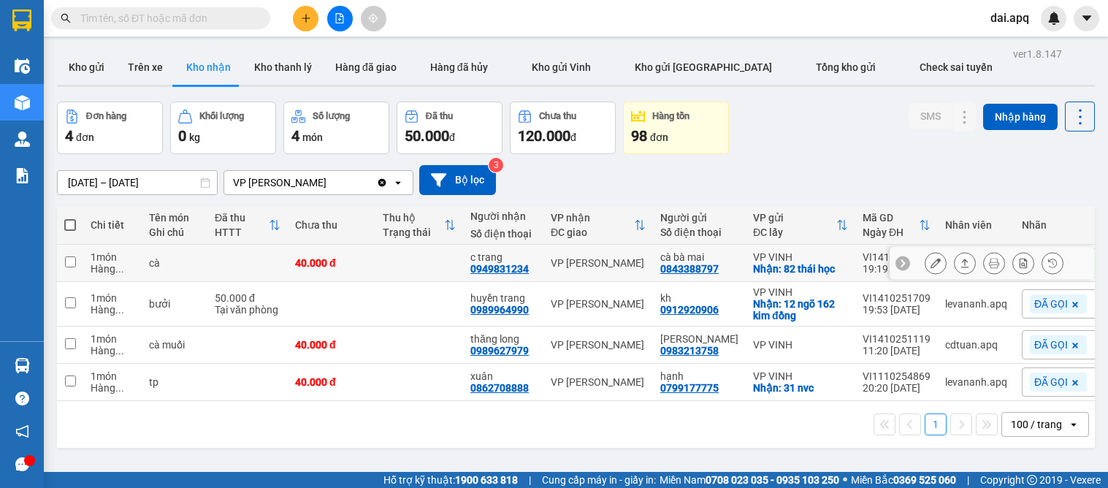  What do you see at coordinates (801, 388) in the screenshot?
I see `div: Nhận: 31 nvc` at bounding box center [801, 388].